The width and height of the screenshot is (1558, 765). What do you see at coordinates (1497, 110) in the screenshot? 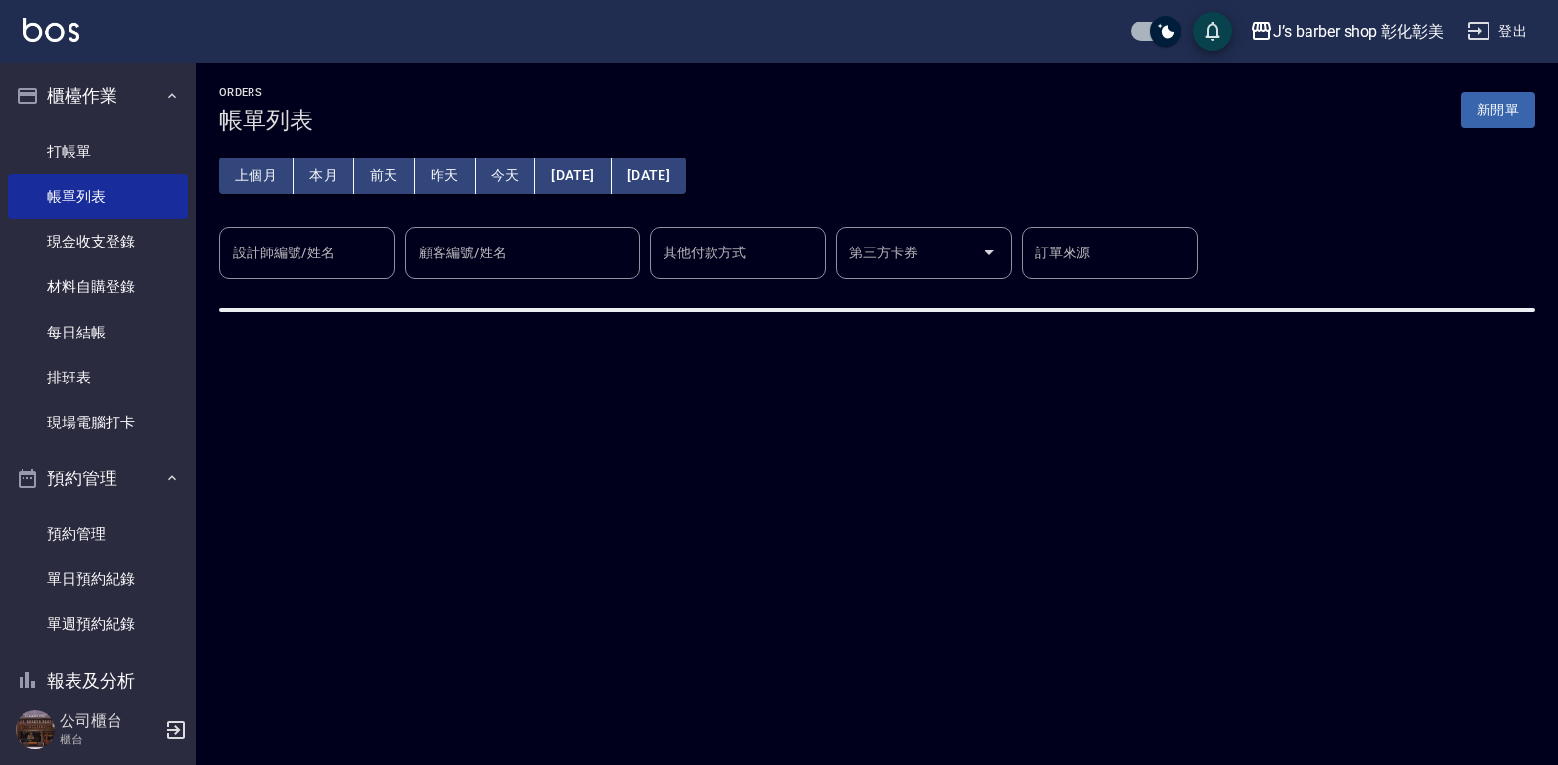
I see `button: 新開單` at bounding box center [1497, 110].